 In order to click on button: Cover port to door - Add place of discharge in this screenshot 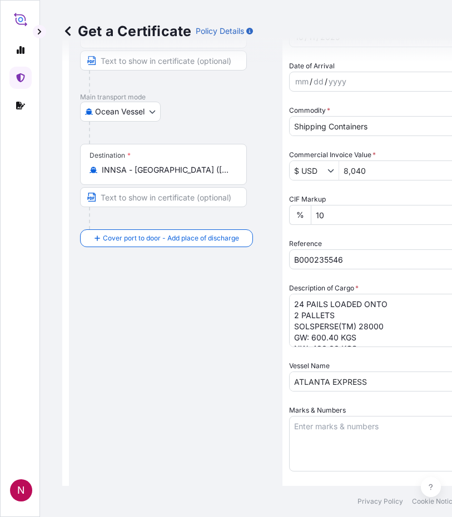, I will do `click(166, 238)`.